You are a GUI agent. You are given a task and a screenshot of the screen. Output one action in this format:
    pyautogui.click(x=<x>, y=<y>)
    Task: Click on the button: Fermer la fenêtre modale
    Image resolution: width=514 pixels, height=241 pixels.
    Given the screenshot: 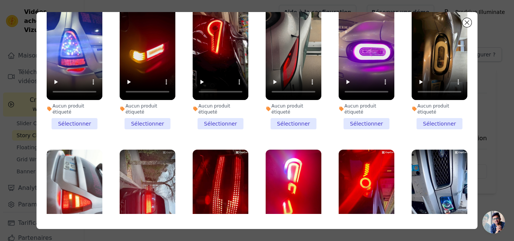 What is the action you would take?
    pyautogui.click(x=467, y=23)
    